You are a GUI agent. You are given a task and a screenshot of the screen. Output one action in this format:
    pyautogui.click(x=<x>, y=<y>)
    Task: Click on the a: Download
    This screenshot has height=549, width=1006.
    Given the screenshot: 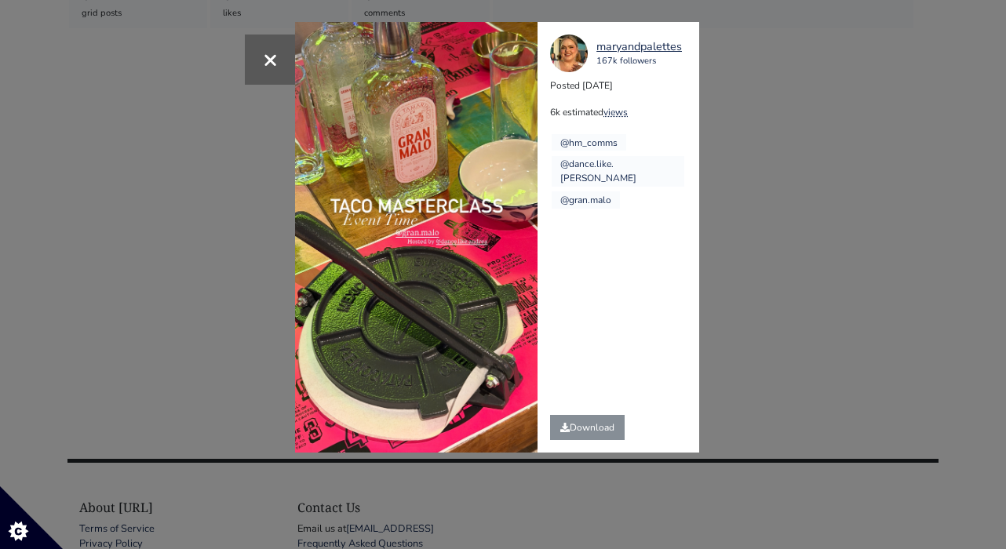 What is the action you would take?
    pyautogui.click(x=587, y=428)
    